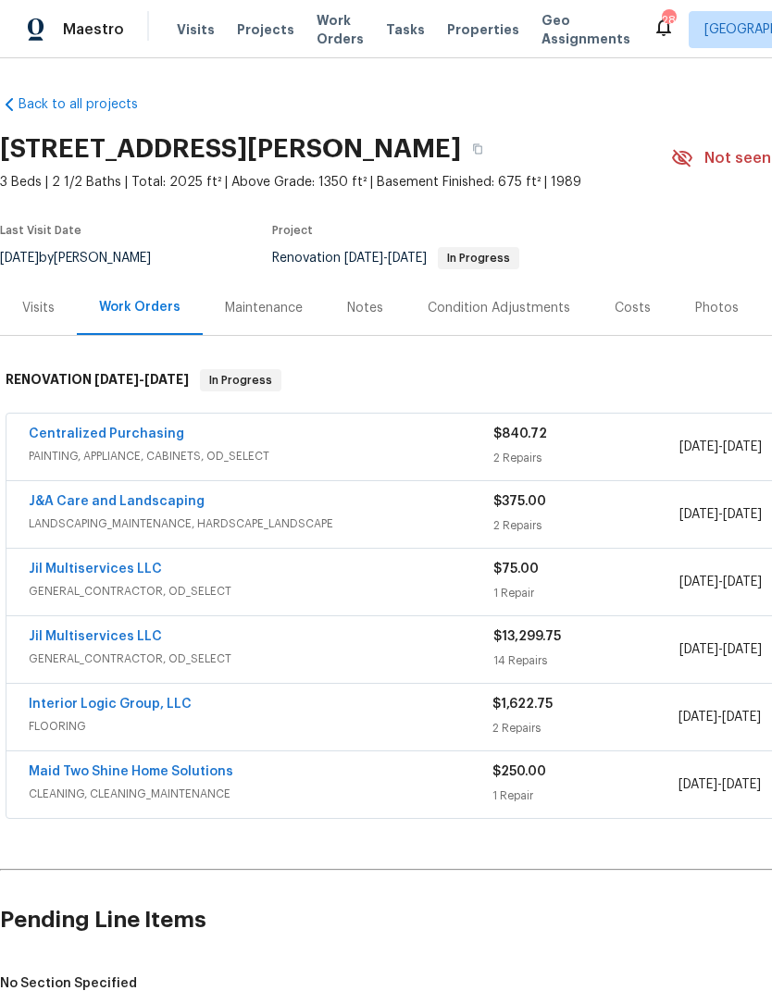 The width and height of the screenshot is (772, 1003). Describe the element at coordinates (260, 794) in the screenshot. I see `span: CLEANING, CLEANING_MAINTENANCE` at that location.